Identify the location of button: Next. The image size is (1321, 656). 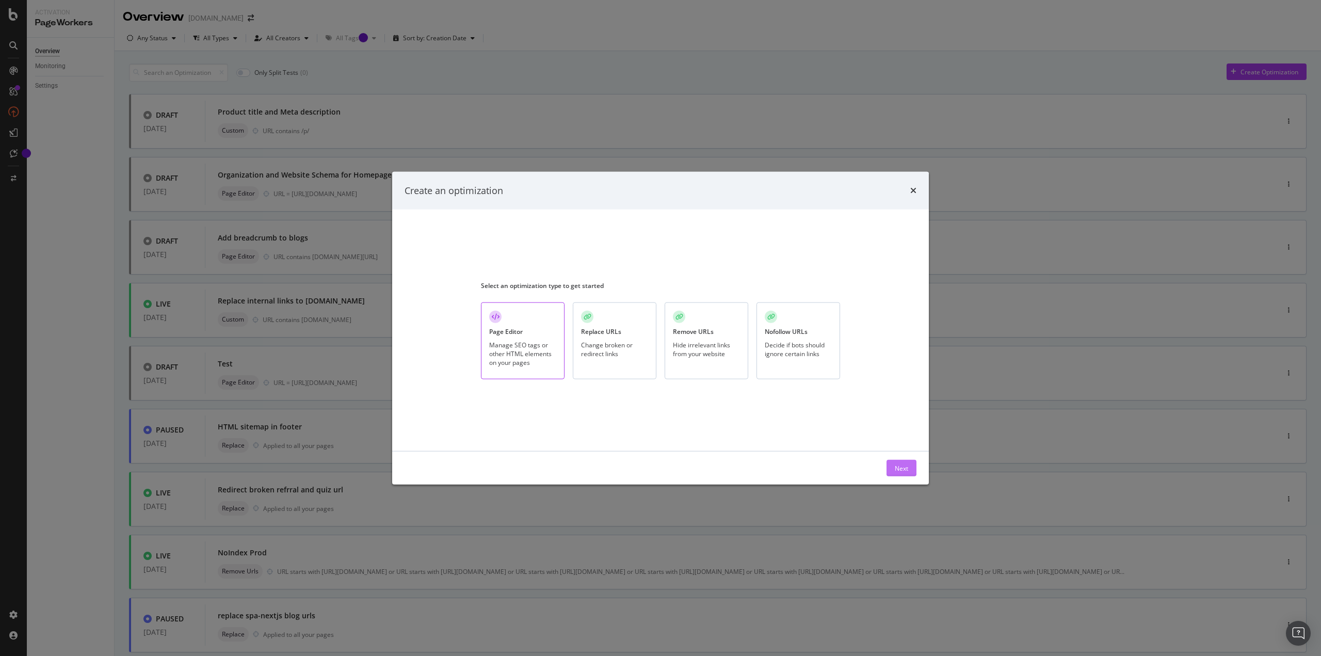
(902, 468).